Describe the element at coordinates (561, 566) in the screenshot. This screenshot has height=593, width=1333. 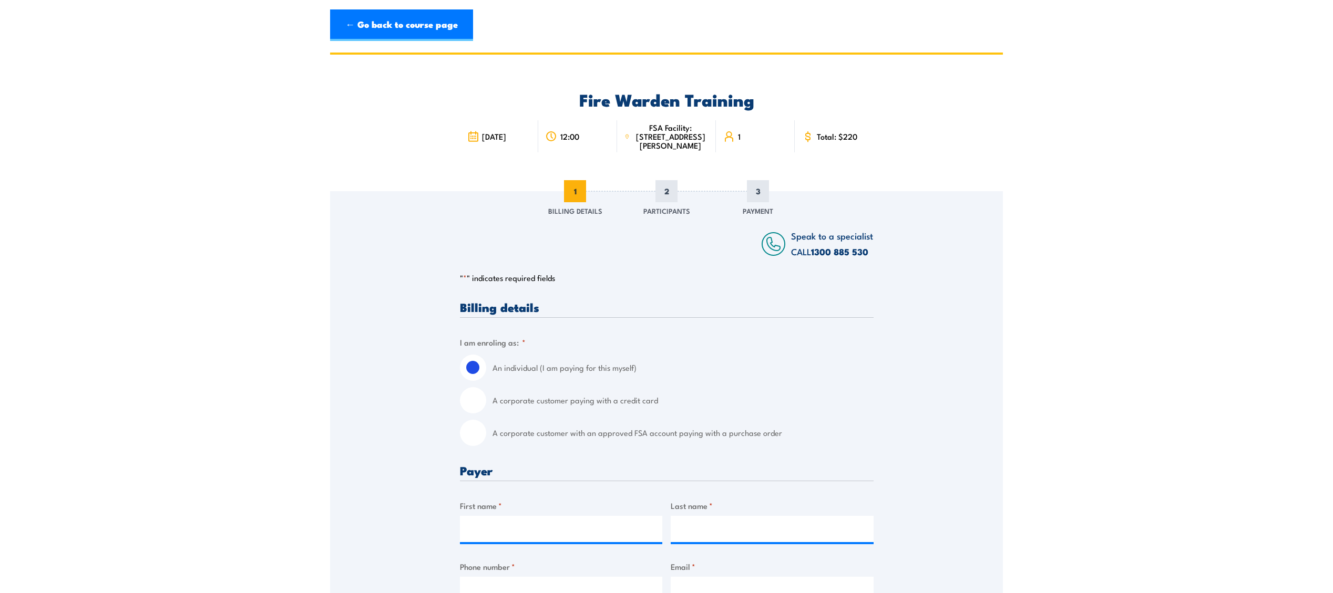
I see `label: Phone number` at that location.